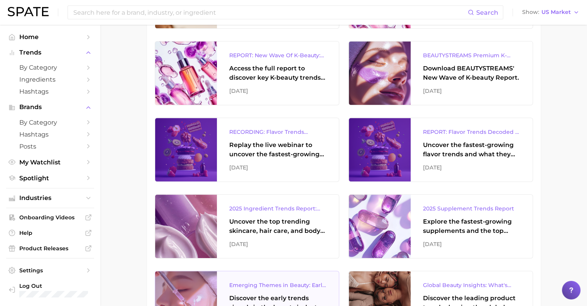 This screenshot has height=306, width=587. Describe the element at coordinates (472, 226) in the screenshot. I see `div: Explore the fastest-growing supplements and the top wellness concerns driving consumer demand` at that location.